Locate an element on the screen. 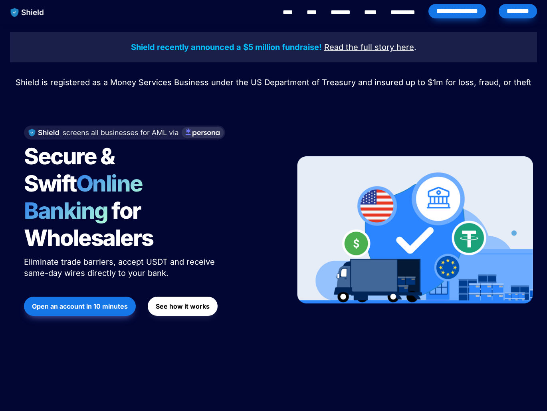 Image resolution: width=547 pixels, height=411 pixels. a: Open an account in 10 minutes is located at coordinates (80, 306).